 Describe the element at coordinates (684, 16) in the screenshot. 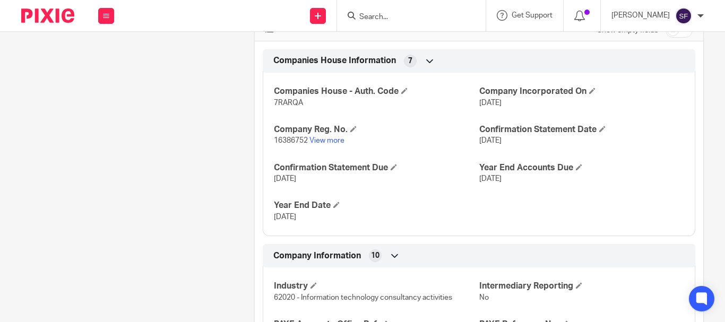

I see `img: svg%3E` at that location.